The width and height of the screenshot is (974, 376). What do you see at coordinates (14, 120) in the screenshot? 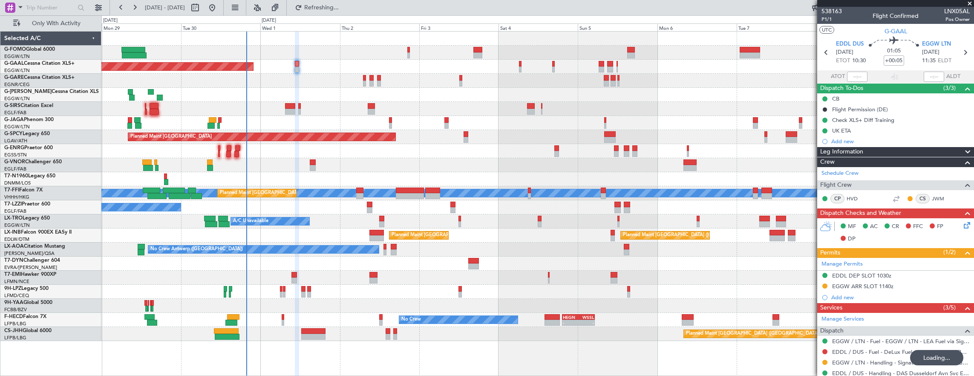
I see `span: G-JAGA` at bounding box center [14, 120].